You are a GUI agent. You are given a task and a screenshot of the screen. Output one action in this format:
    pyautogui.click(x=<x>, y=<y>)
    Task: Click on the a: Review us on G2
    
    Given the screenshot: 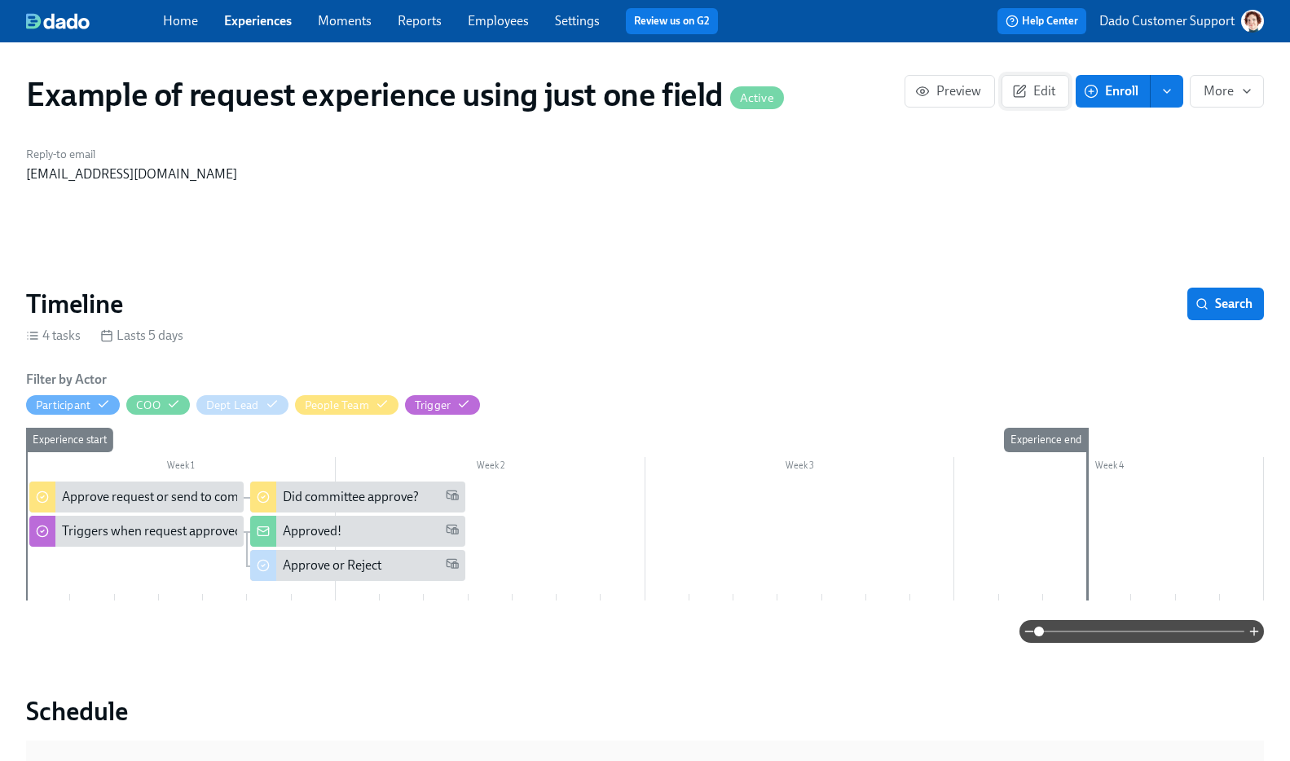 What is the action you would take?
    pyautogui.click(x=671, y=21)
    